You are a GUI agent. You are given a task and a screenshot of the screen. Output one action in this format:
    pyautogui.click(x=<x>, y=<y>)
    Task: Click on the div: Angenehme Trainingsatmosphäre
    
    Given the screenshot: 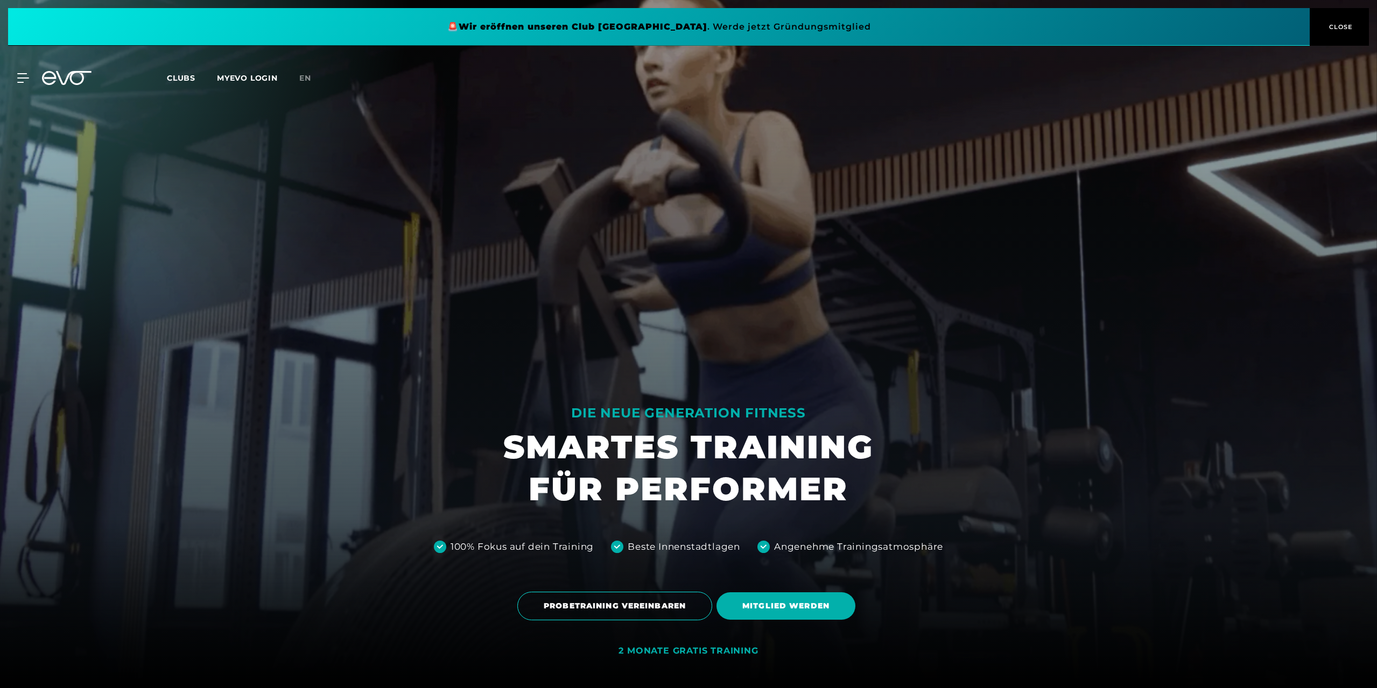 What is the action you would take?
    pyautogui.click(x=858, y=547)
    